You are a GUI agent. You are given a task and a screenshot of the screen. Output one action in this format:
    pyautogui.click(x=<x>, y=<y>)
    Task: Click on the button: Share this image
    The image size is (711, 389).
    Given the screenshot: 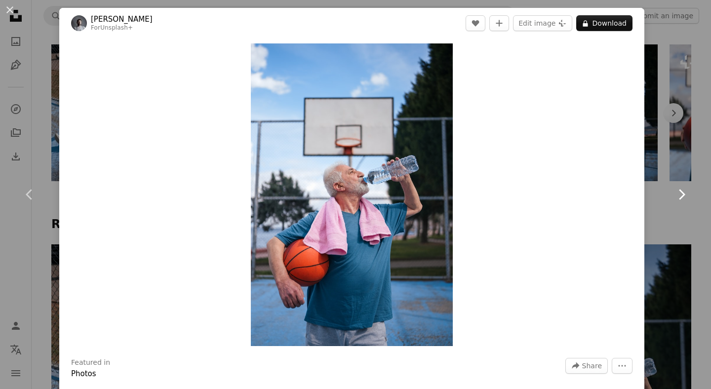 What is the action you would take?
    pyautogui.click(x=586, y=366)
    